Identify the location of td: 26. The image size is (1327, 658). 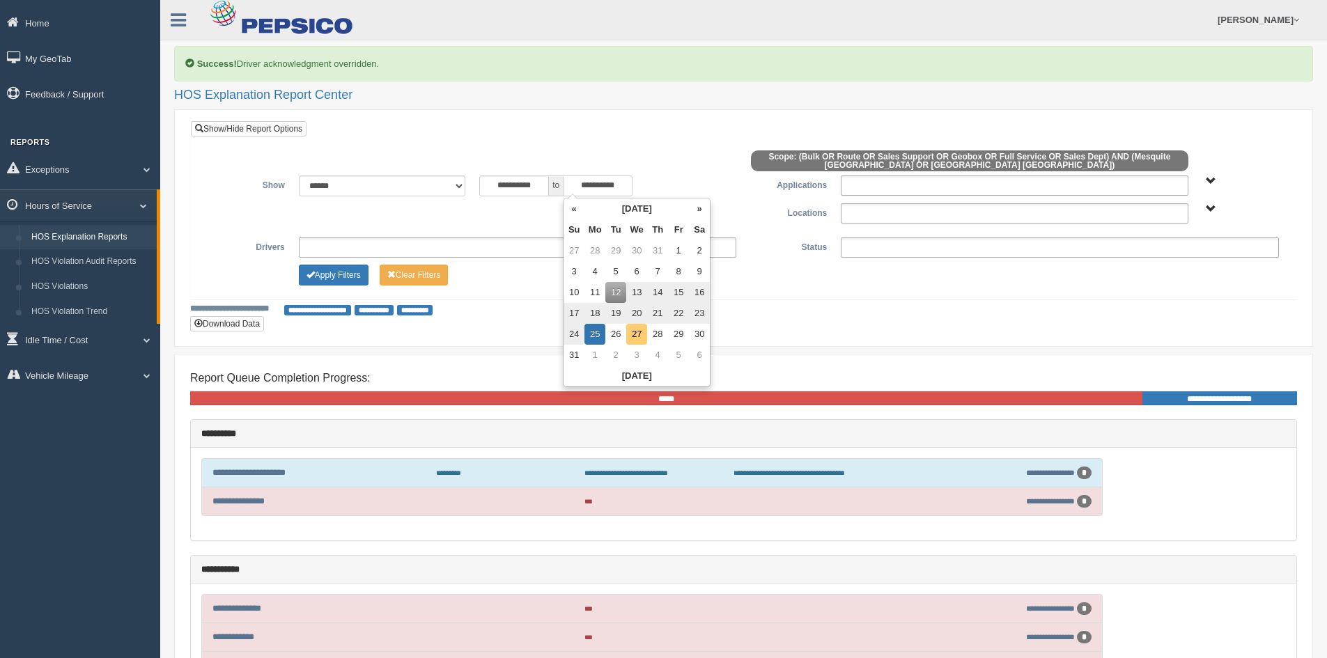
(616, 334).